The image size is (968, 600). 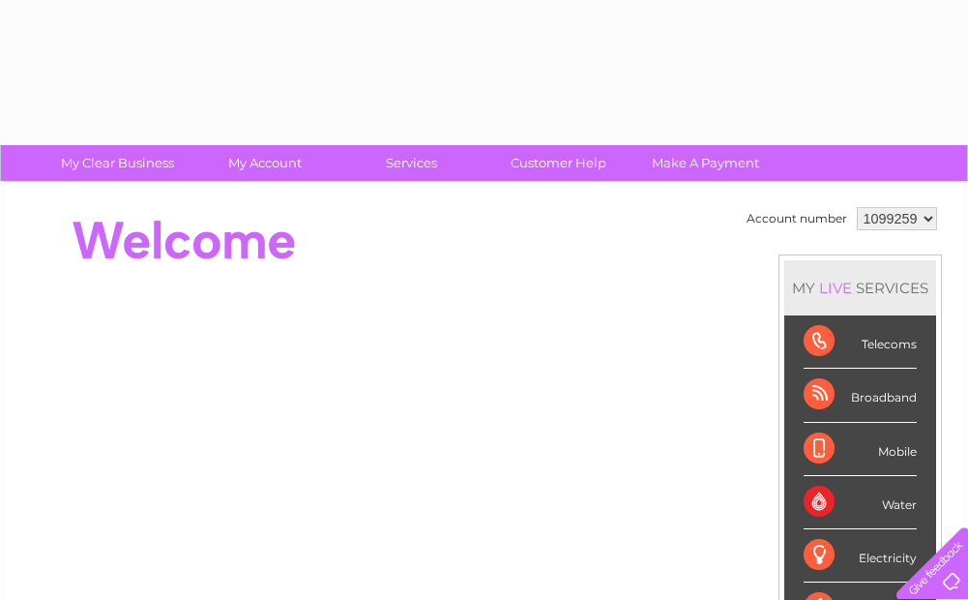 What do you see at coordinates (860, 395) in the screenshot?
I see `div: Broadband` at bounding box center [860, 395].